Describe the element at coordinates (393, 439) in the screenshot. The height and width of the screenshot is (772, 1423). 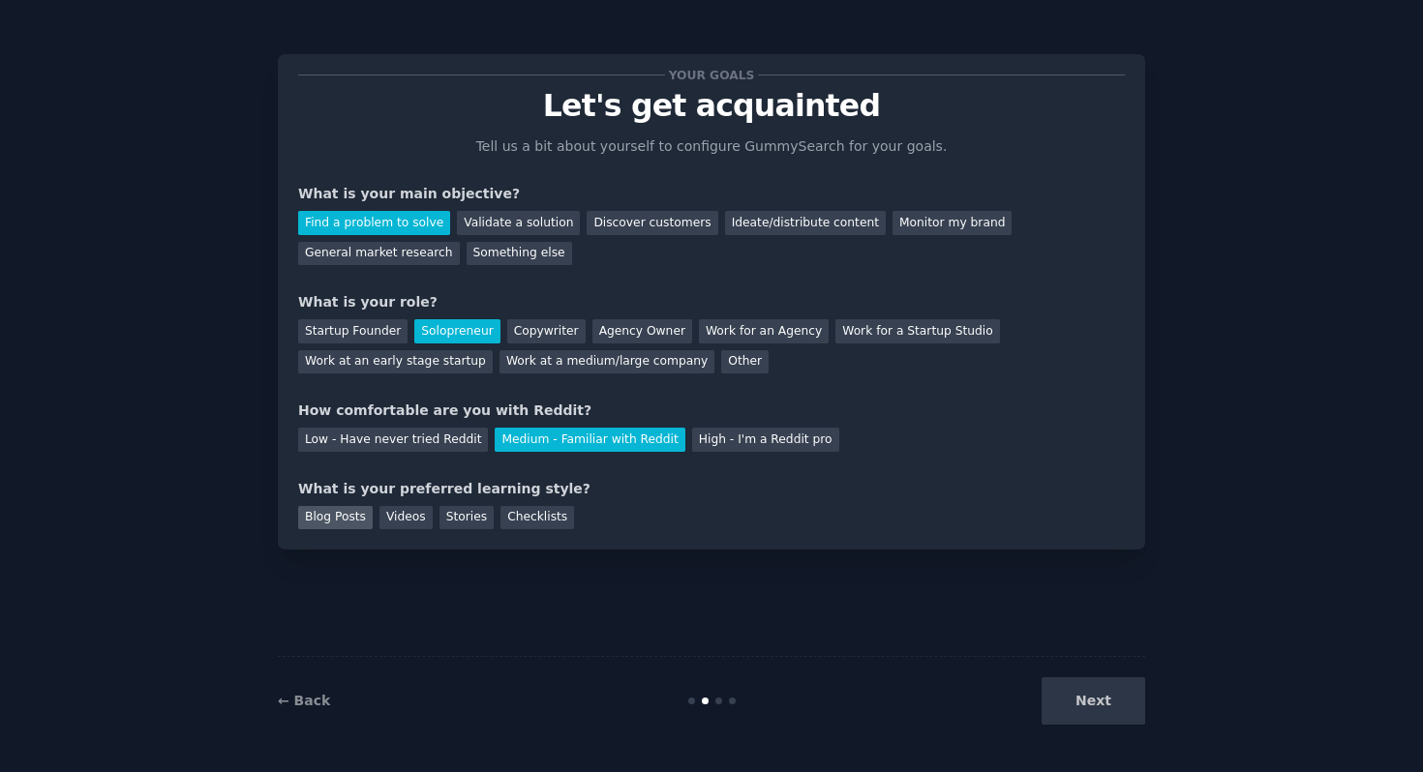
I see `div: Low - Have never tried Reddit` at that location.